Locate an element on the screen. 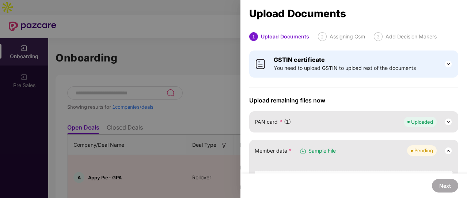 The height and width of the screenshot is (198, 467). b: GSTIN certificate is located at coordinates (300, 60).